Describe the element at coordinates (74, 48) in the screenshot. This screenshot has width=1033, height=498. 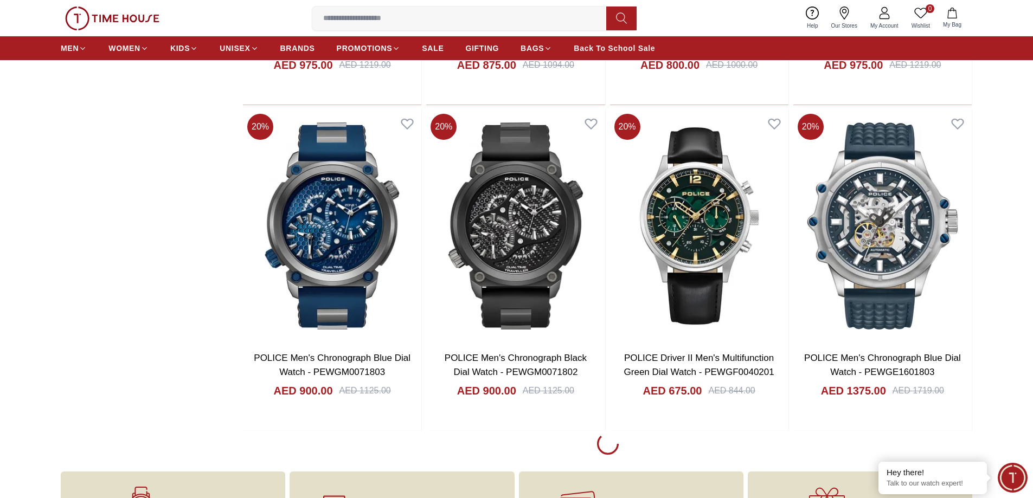
I see `a: MEN` at that location.